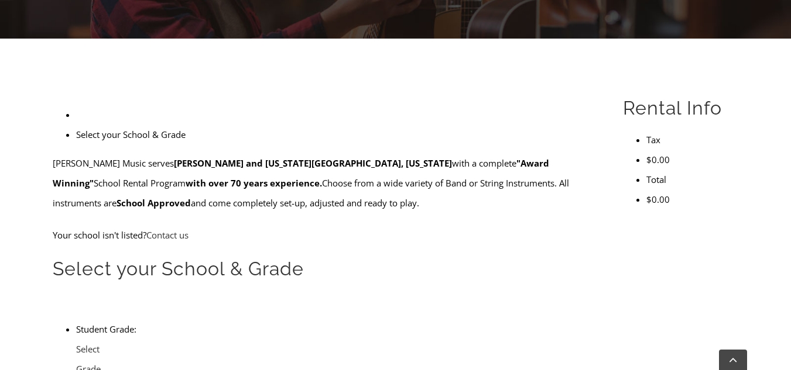  Describe the element at coordinates (680, 108) in the screenshot. I see `h2: Rental Info` at that location.